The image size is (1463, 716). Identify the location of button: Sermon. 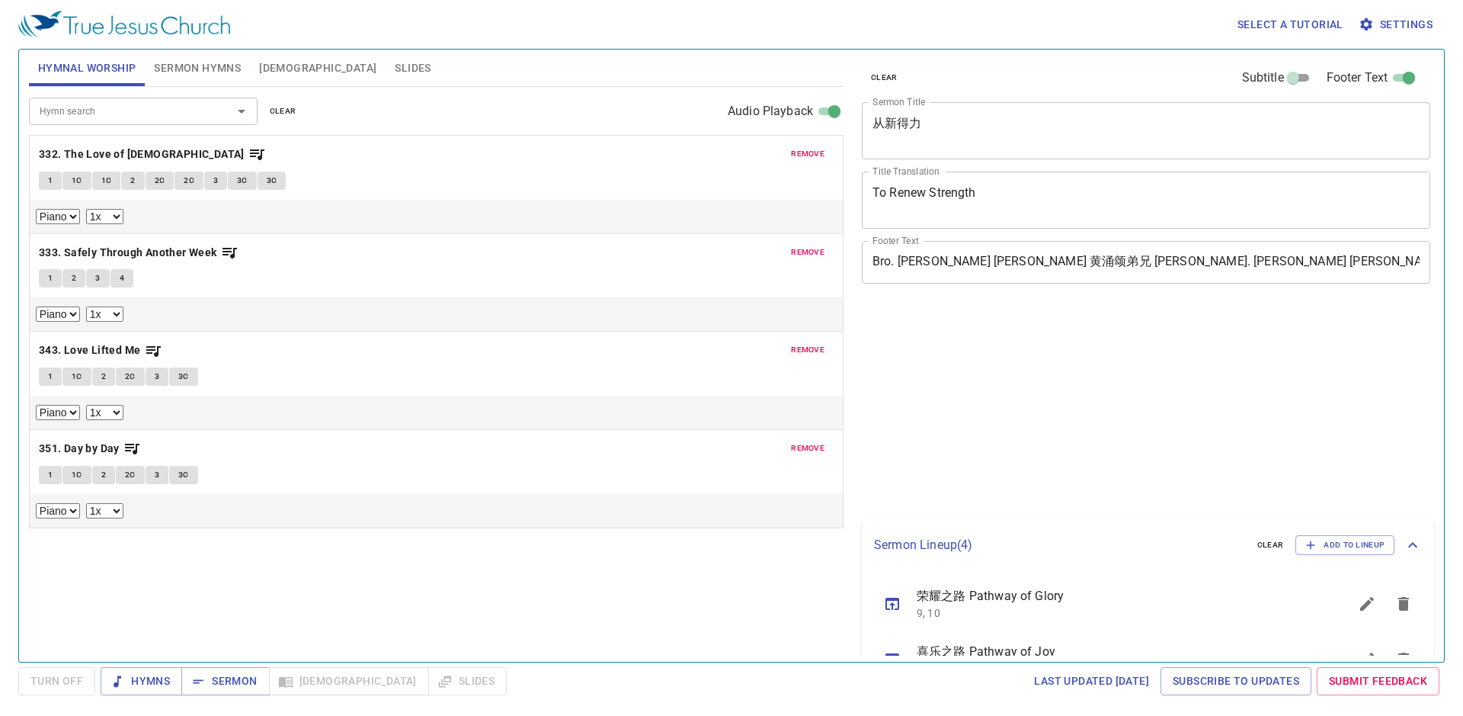
(225, 681).